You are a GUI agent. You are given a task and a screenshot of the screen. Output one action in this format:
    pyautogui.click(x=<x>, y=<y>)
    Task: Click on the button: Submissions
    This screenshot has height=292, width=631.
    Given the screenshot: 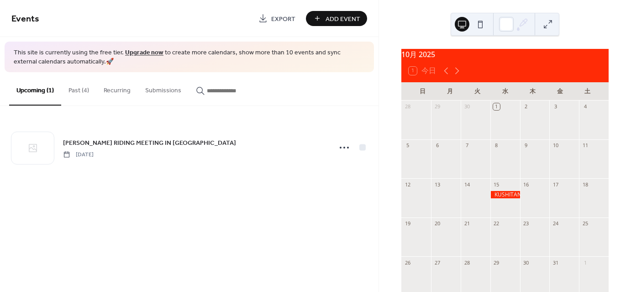 What is the action you would take?
    pyautogui.click(x=163, y=88)
    